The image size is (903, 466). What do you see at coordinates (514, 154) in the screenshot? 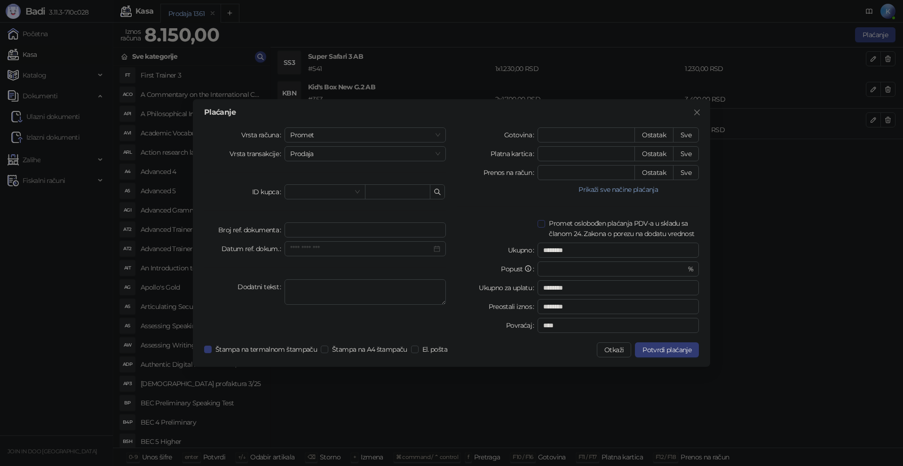
I see `label: Platna kartica` at bounding box center [514, 154].